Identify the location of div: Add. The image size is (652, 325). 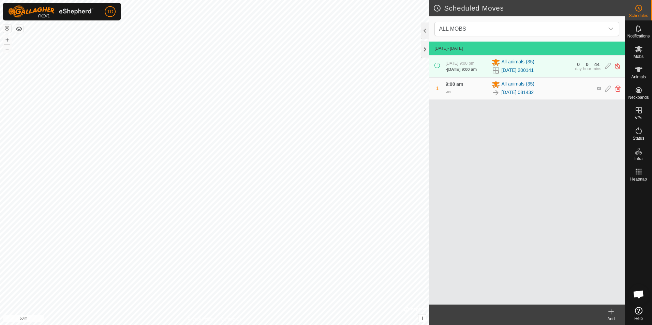
(611, 319).